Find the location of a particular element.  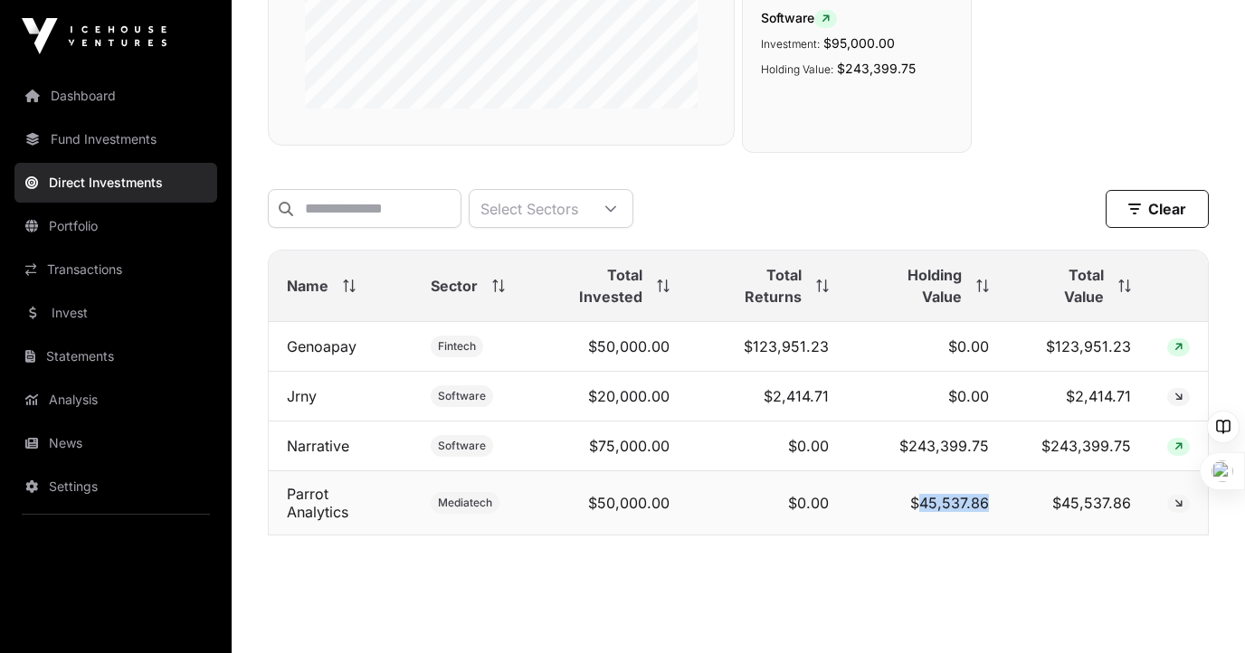

a: Narrative is located at coordinates (318, 446).